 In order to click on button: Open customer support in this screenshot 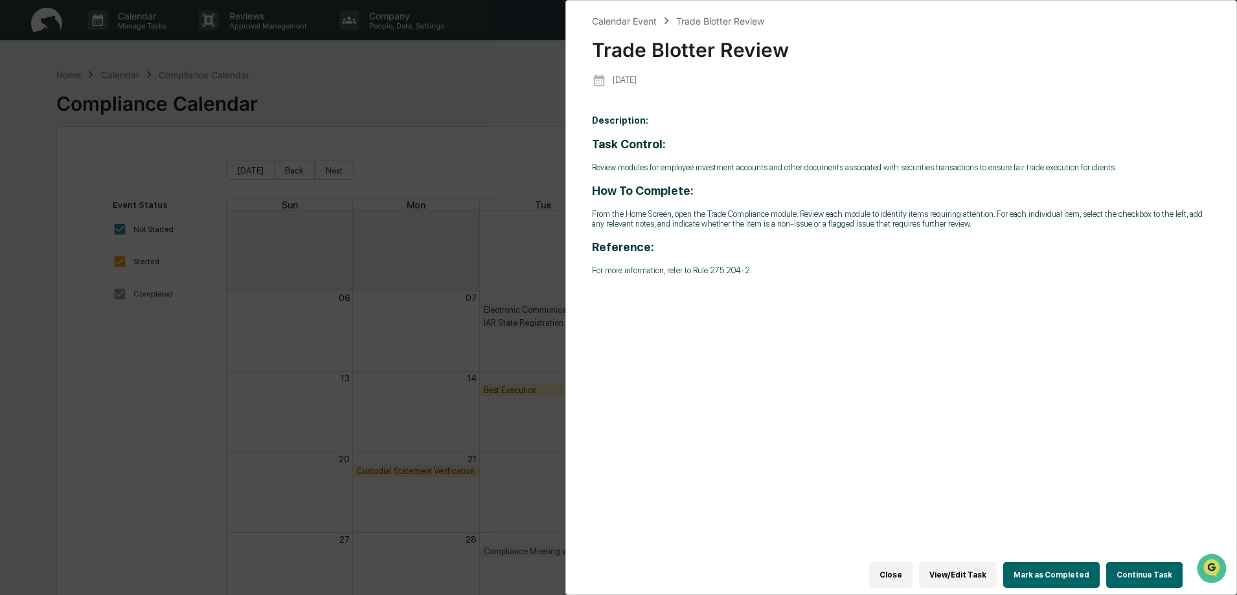, I will do `click(16, 16)`.